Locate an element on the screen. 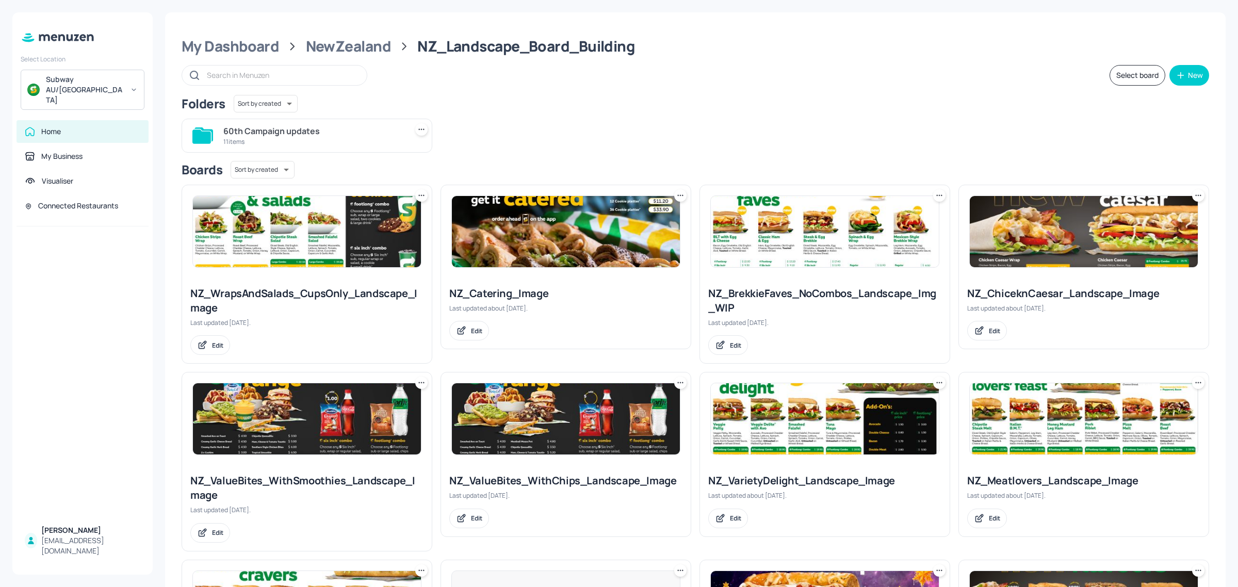 Image resolution: width=1238 pixels, height=587 pixels. div: 11 items is located at coordinates (313, 141).